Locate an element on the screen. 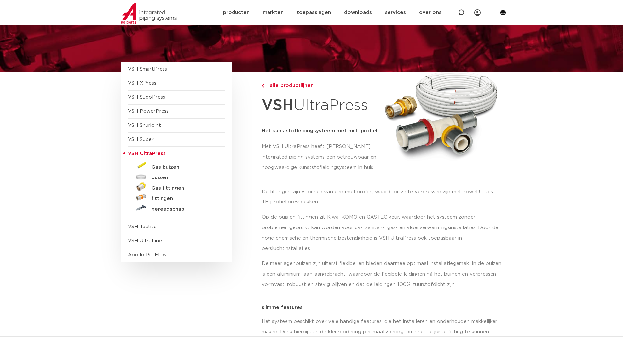 The image size is (623, 337). a: alle productlijnen is located at coordinates (321, 86).